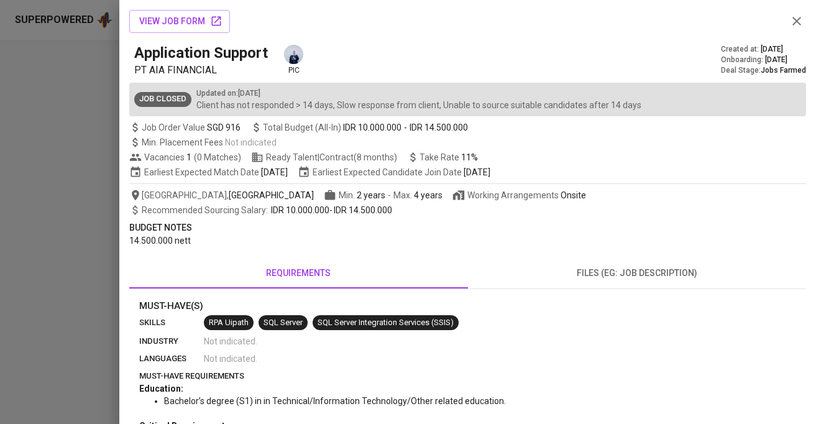 The image size is (816, 424). Describe the element at coordinates (519, 195) in the screenshot. I see `span: Working Arrangements` at that location.